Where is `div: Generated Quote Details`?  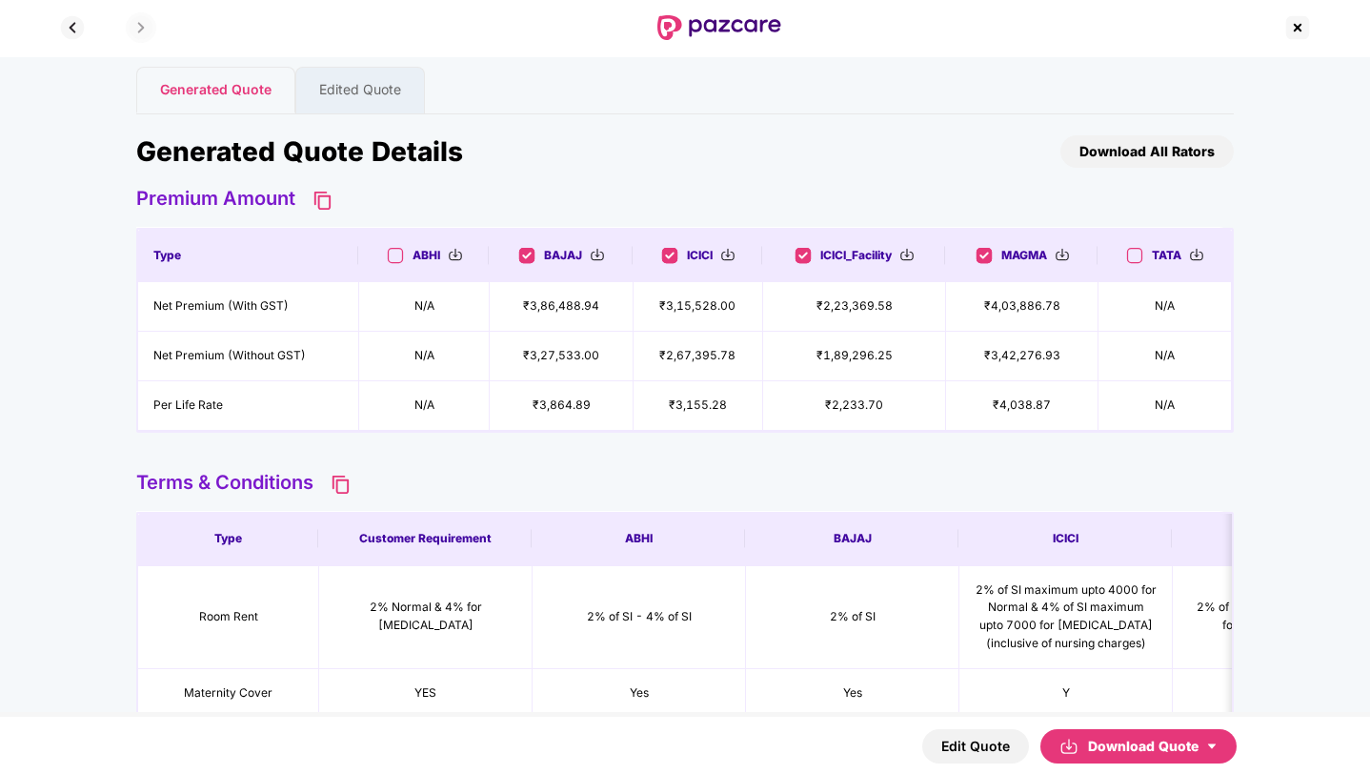
div: Generated Quote Details is located at coordinates (299, 151).